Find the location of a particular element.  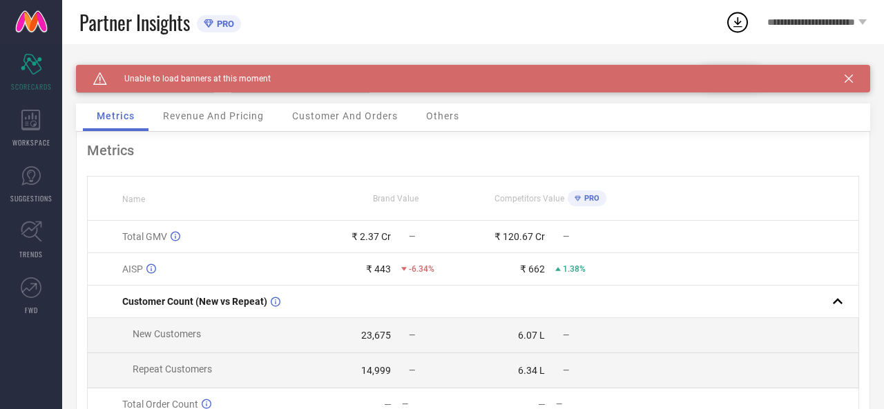

span: Others is located at coordinates (442, 116).